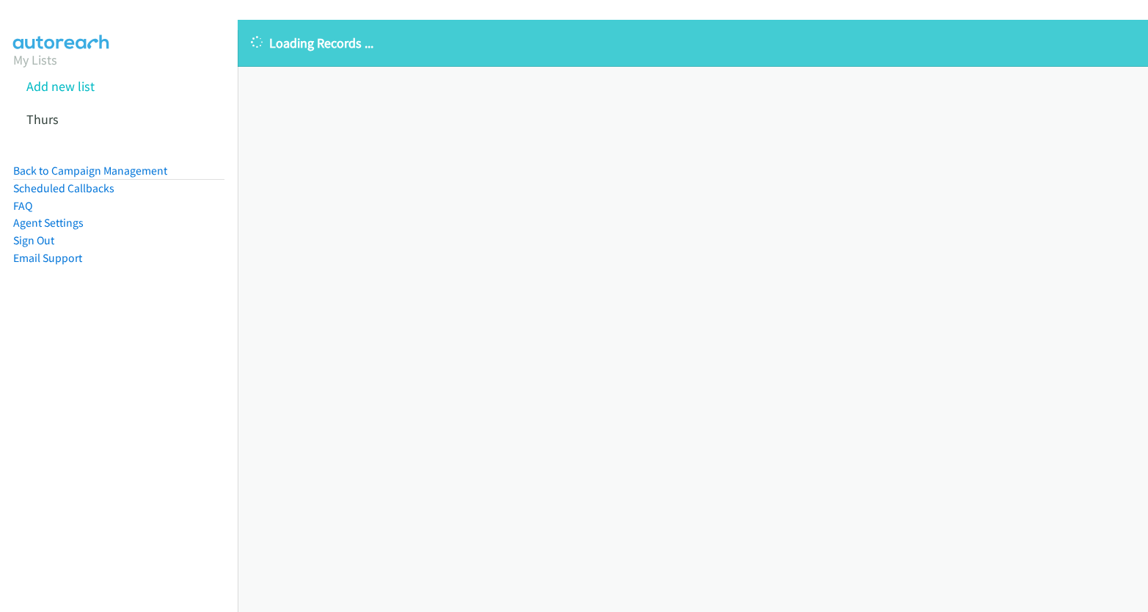 The height and width of the screenshot is (612, 1148). What do you see at coordinates (90, 170) in the screenshot?
I see `a: Back to Campaign Management` at bounding box center [90, 170].